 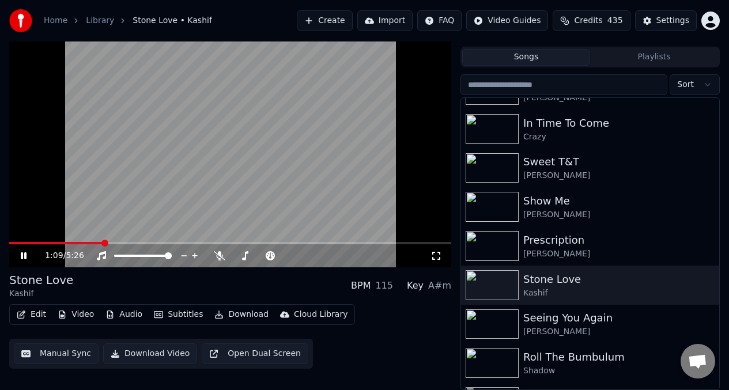 What do you see at coordinates (255, 354) in the screenshot?
I see `button: Open Dual Screen` at bounding box center [255, 354].